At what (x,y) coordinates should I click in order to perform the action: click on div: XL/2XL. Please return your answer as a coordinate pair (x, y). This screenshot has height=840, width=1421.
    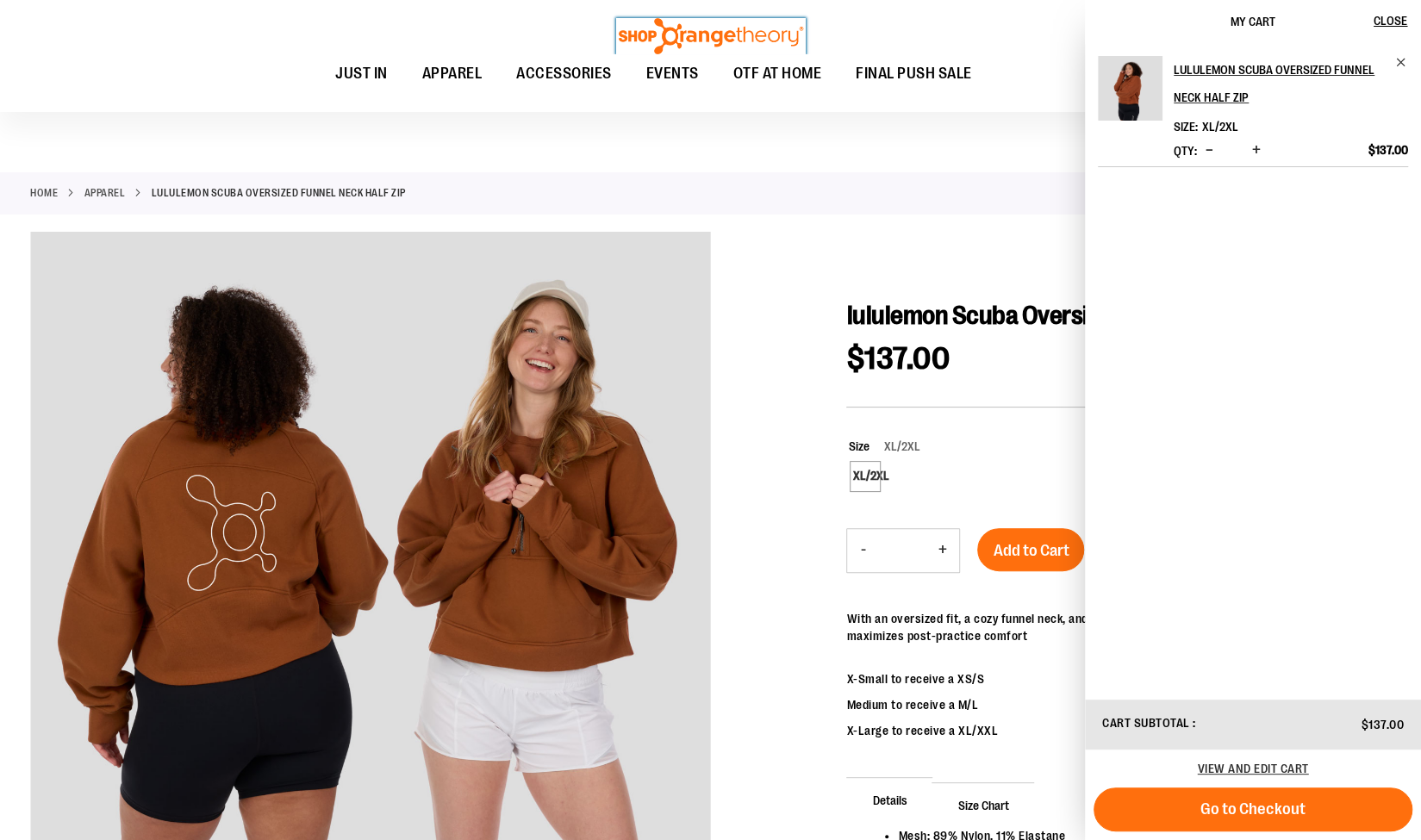
    Looking at the image, I should click on (865, 477).